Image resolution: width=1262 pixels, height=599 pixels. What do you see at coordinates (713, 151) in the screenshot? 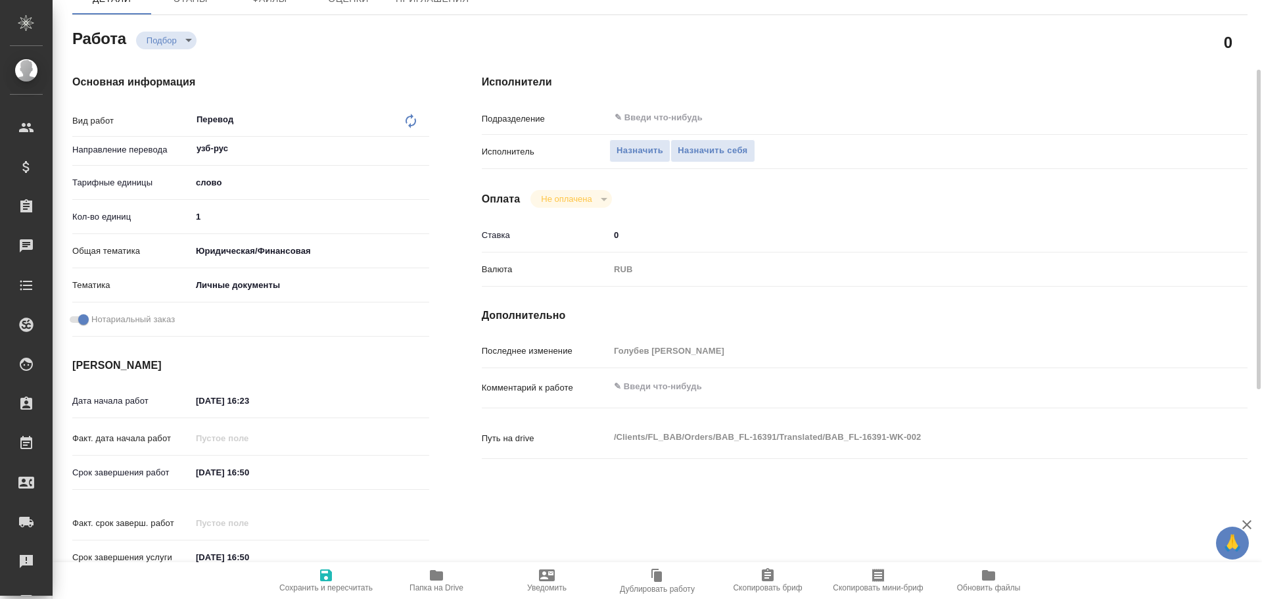
I see `button: Назначить себя` at bounding box center [713, 151].